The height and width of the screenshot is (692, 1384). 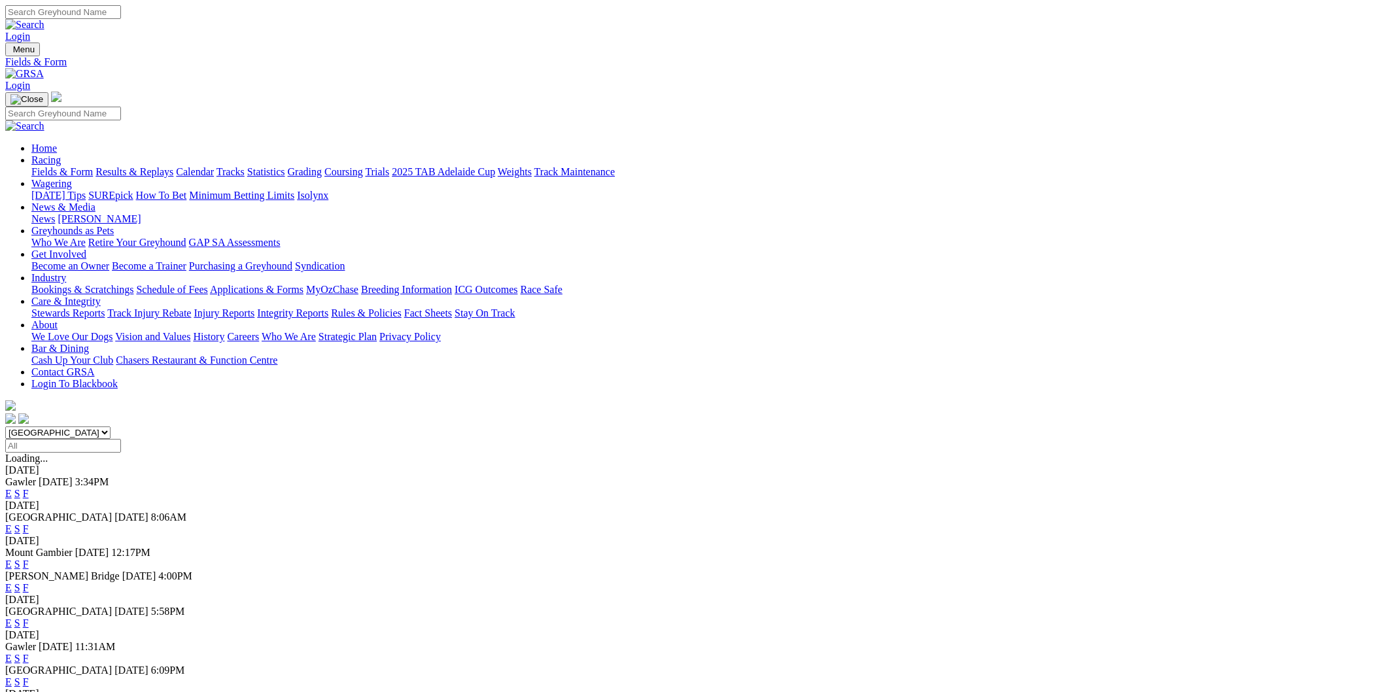 I want to click on img: twitter.svg, so click(x=24, y=419).